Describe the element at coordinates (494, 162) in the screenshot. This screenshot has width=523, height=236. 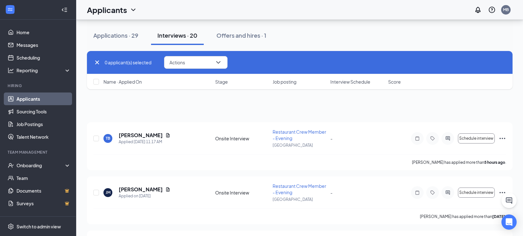
I see `b: 5 hours ago` at that location.